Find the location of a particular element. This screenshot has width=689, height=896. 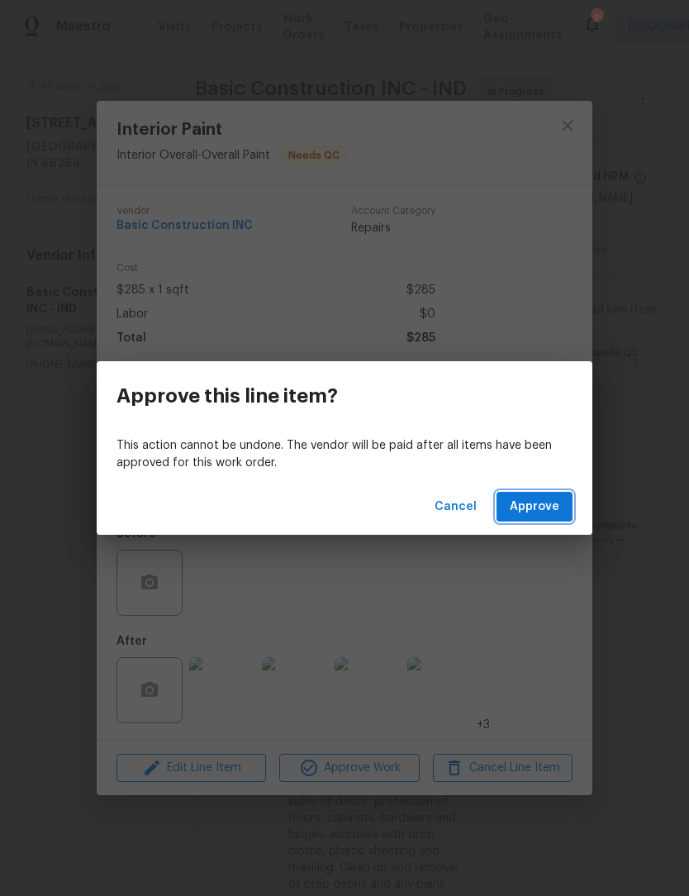

button: Cancel is located at coordinates (455, 506).